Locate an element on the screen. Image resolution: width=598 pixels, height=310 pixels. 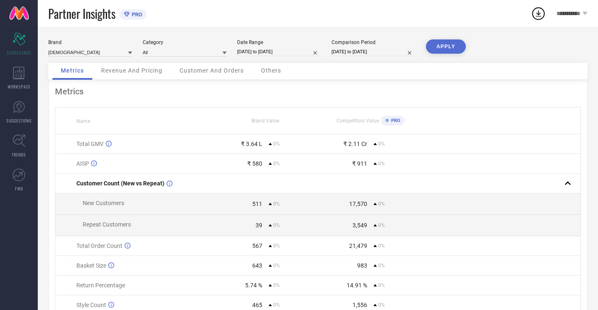
span: Total GMV is located at coordinates (90, 144).